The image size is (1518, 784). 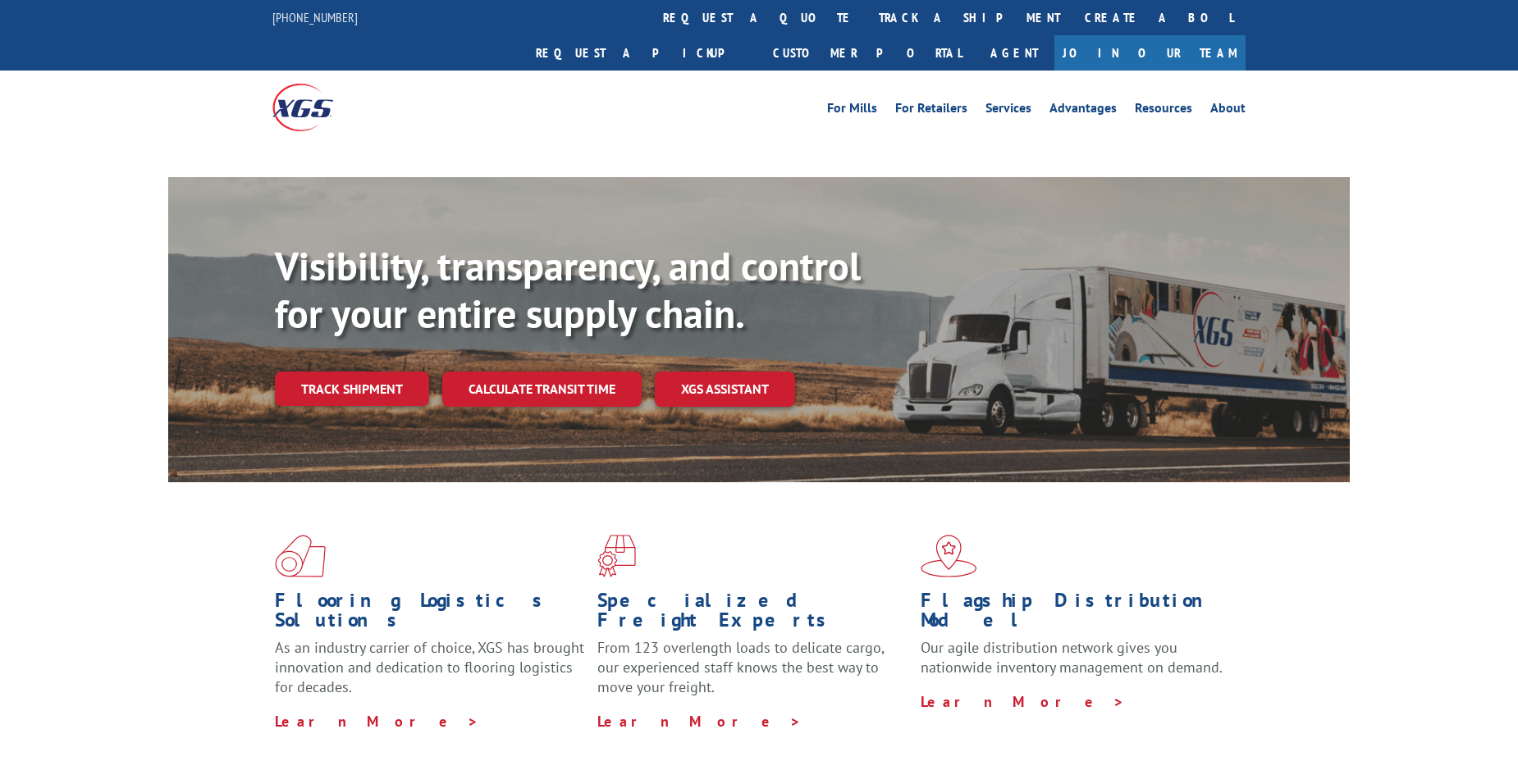 What do you see at coordinates (641, 52) in the screenshot?
I see `a: Request a pickup` at bounding box center [641, 52].